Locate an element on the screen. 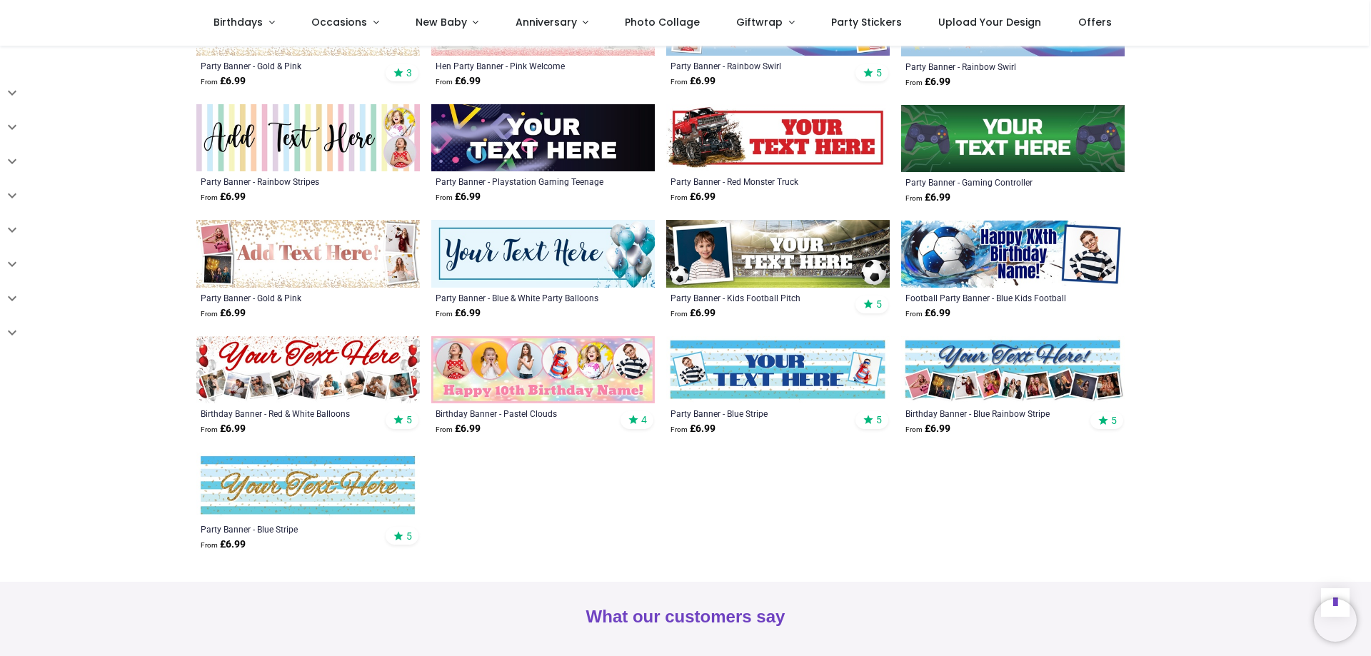 The image size is (1371, 656). span: Upload Your Design is located at coordinates (990, 22).